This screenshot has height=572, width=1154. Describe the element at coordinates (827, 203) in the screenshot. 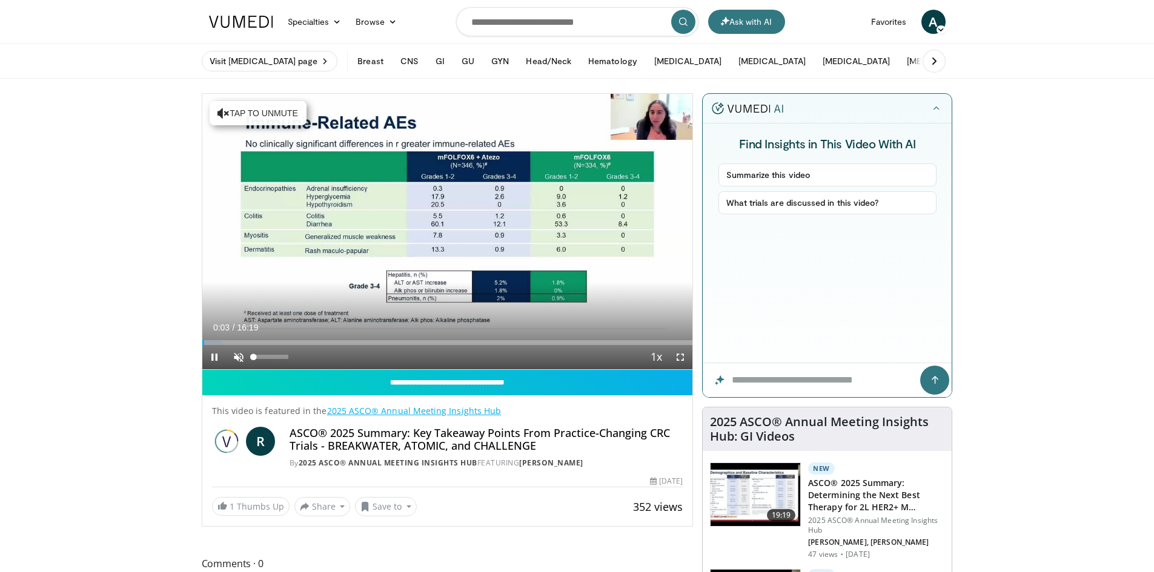

I see `button: What trials are discussed in this video?` at that location.